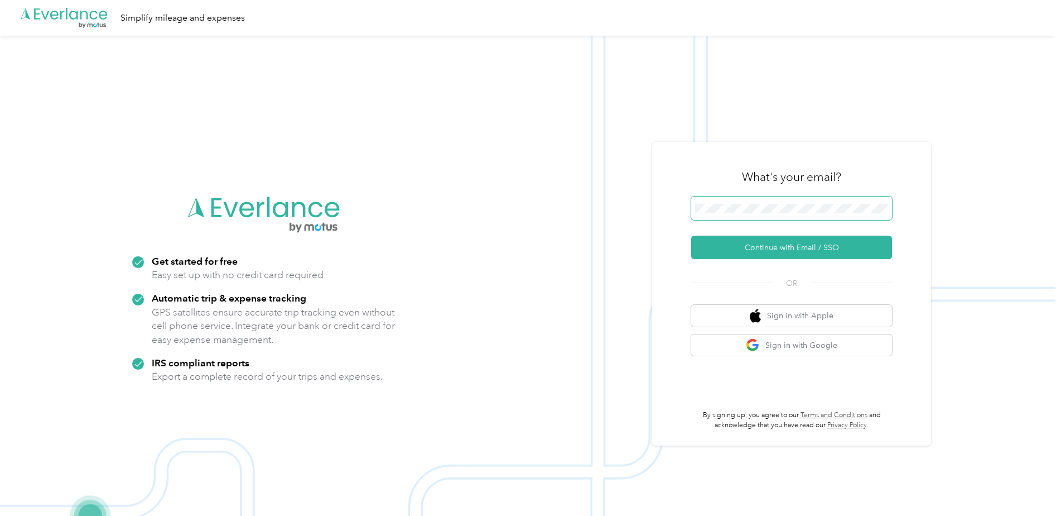  What do you see at coordinates (792, 345) in the screenshot?
I see `button: google logoSign in with Google` at bounding box center [792, 345].